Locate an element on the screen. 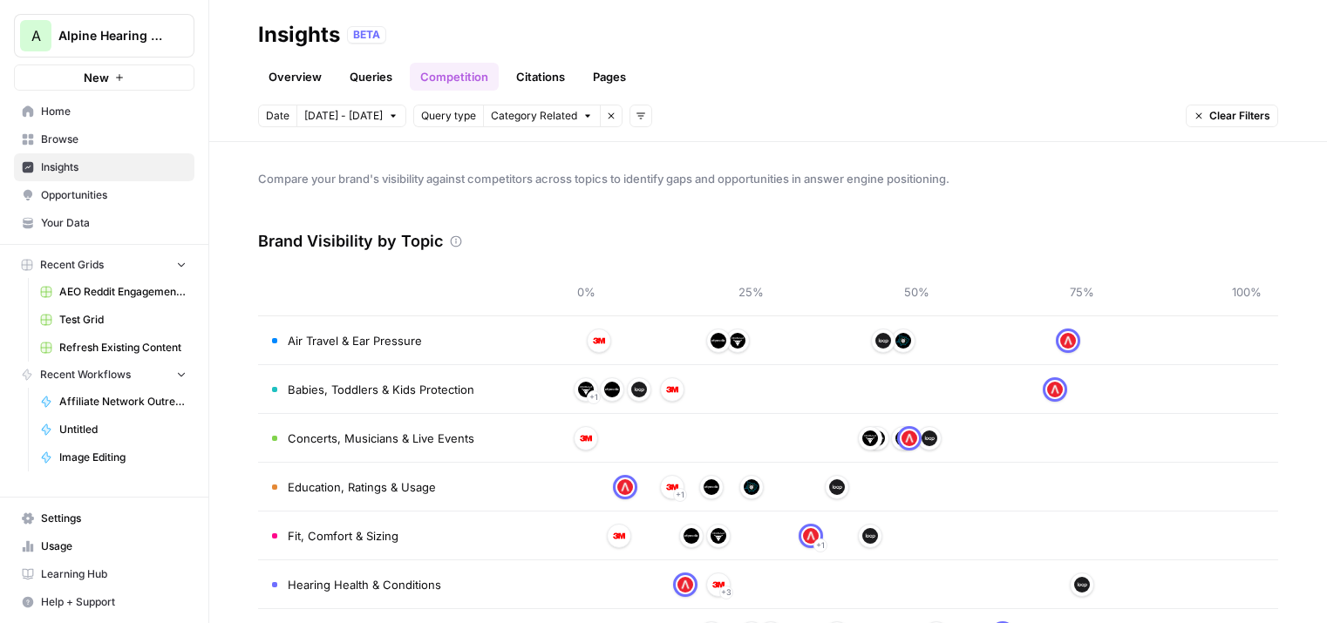 Image resolution: width=1327 pixels, height=623 pixels. span: 0% is located at coordinates (586, 292).